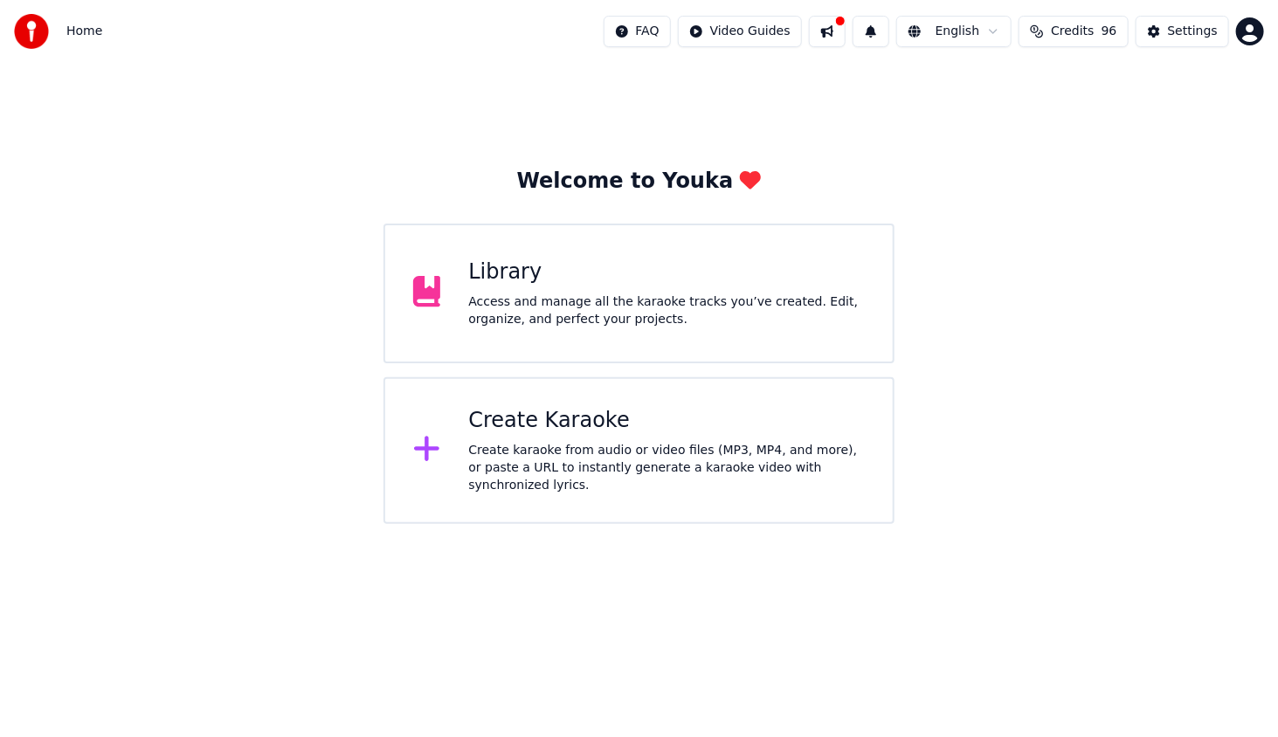  I want to click on div: Access and manage all the karaoke tracks you’ve created. Edit, organize, and perfect your projects., so click(666, 311).